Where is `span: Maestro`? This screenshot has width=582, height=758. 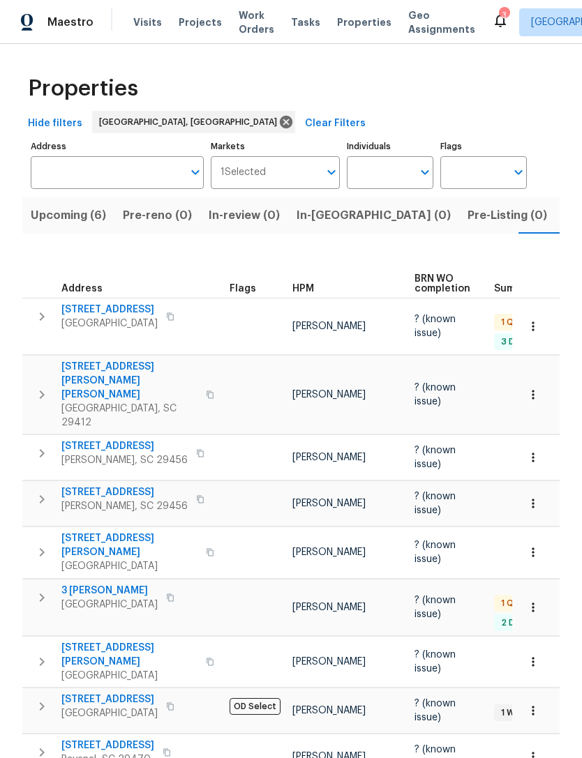
span: Maestro is located at coordinates (70, 22).